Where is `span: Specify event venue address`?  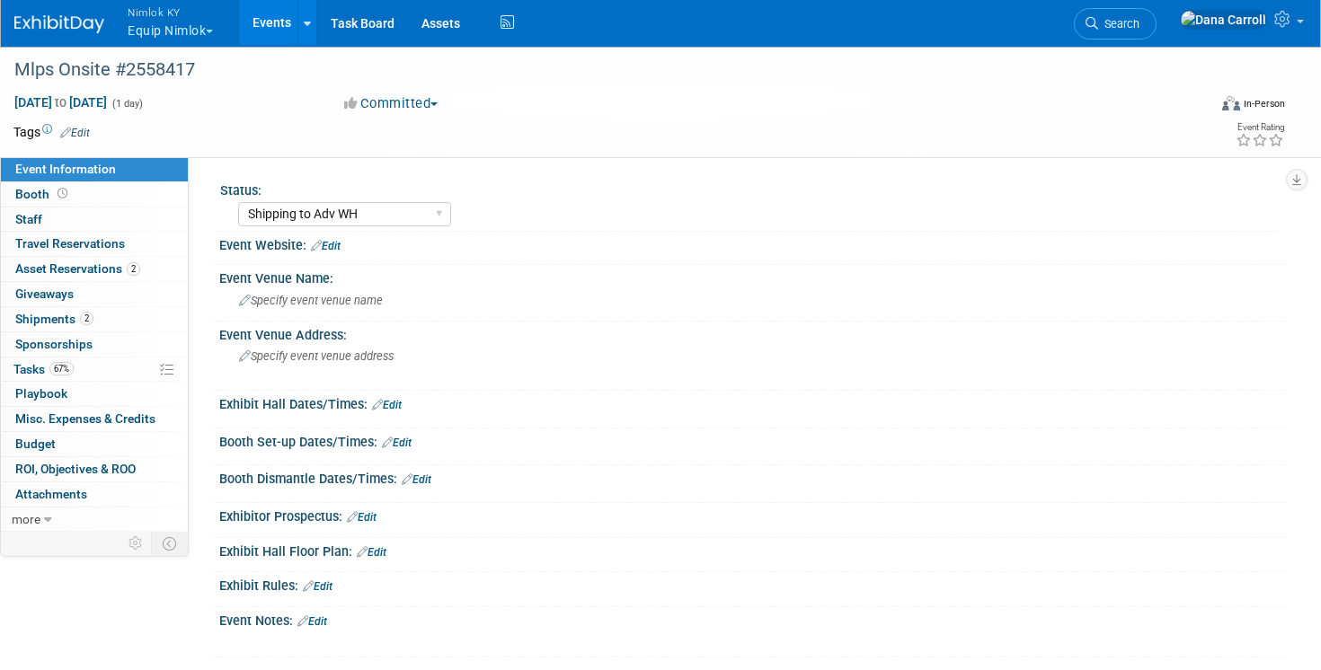 span: Specify event venue address is located at coordinates (316, 356).